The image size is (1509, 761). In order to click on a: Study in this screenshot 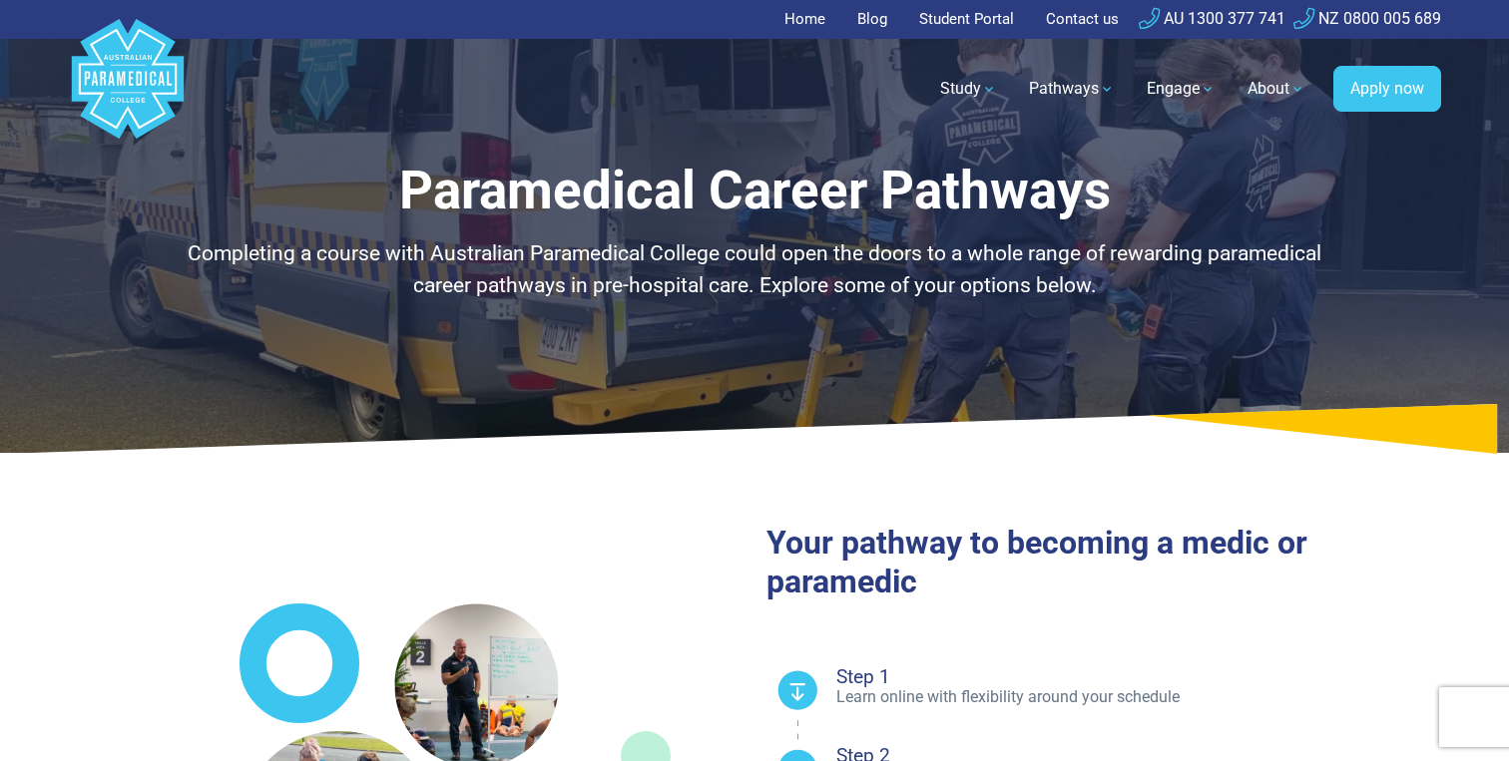, I will do `click(968, 89)`.